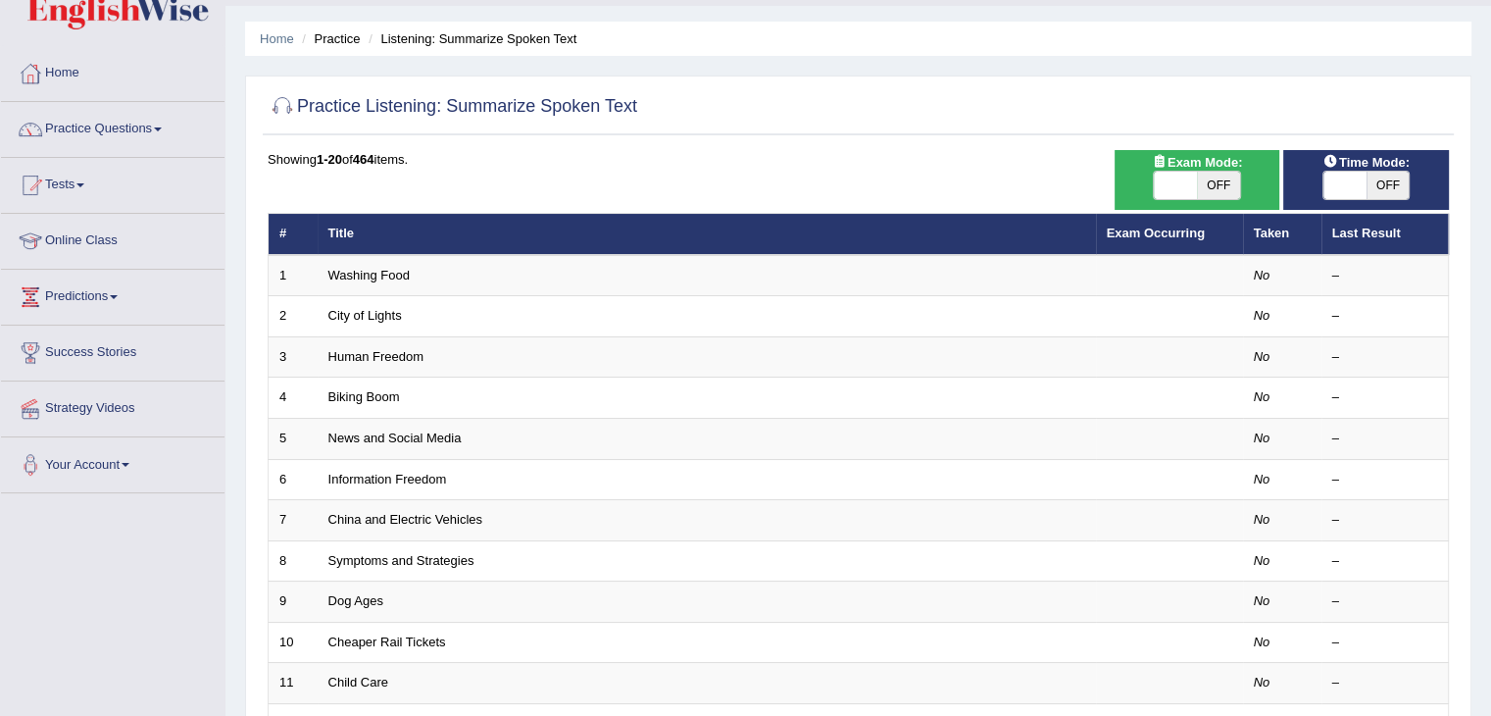  I want to click on div: Showing of items., so click(858, 159).